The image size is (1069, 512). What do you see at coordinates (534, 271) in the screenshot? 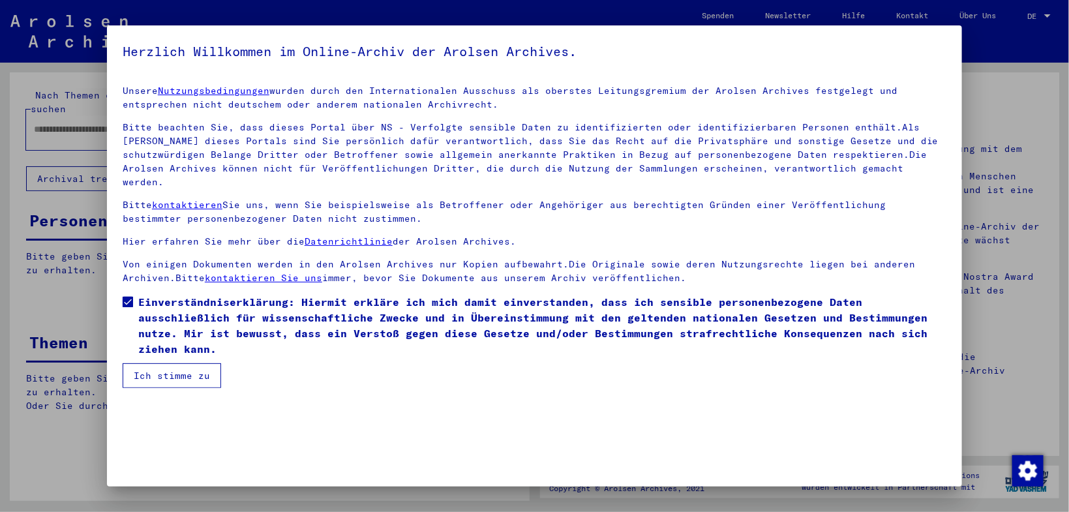
I see `p: Von einigen Dokumenten werden in den Arolsen Archives nur Kopien aufbewahrt.Die Originale sowie d...` at bounding box center [534, 271].